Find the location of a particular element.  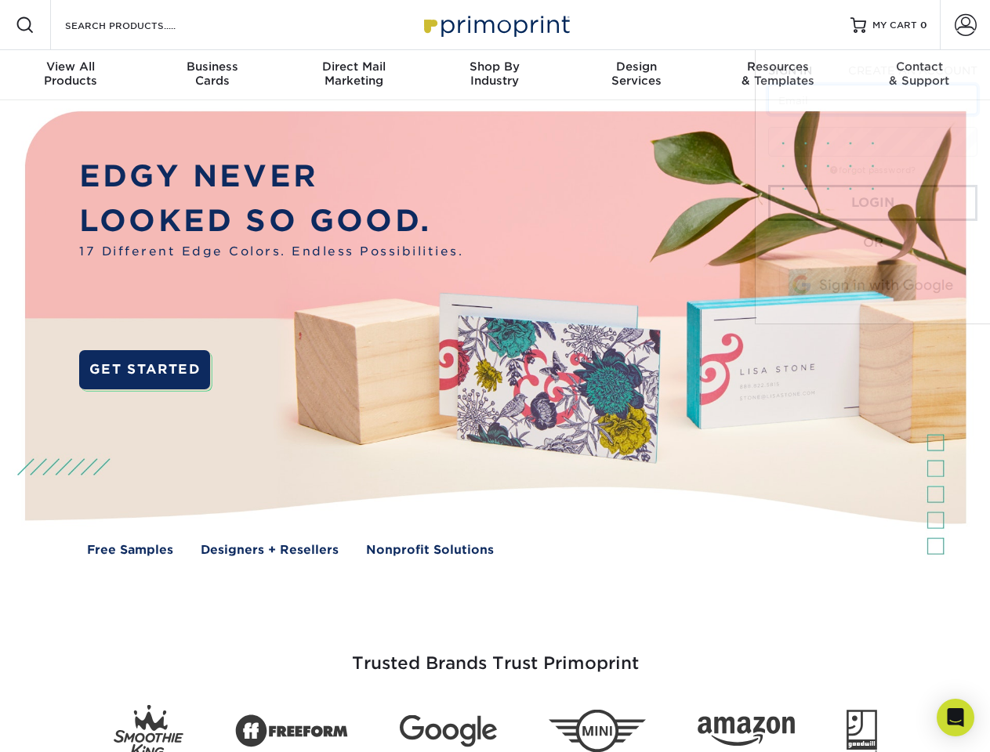

div: Marketing is located at coordinates (353, 74).